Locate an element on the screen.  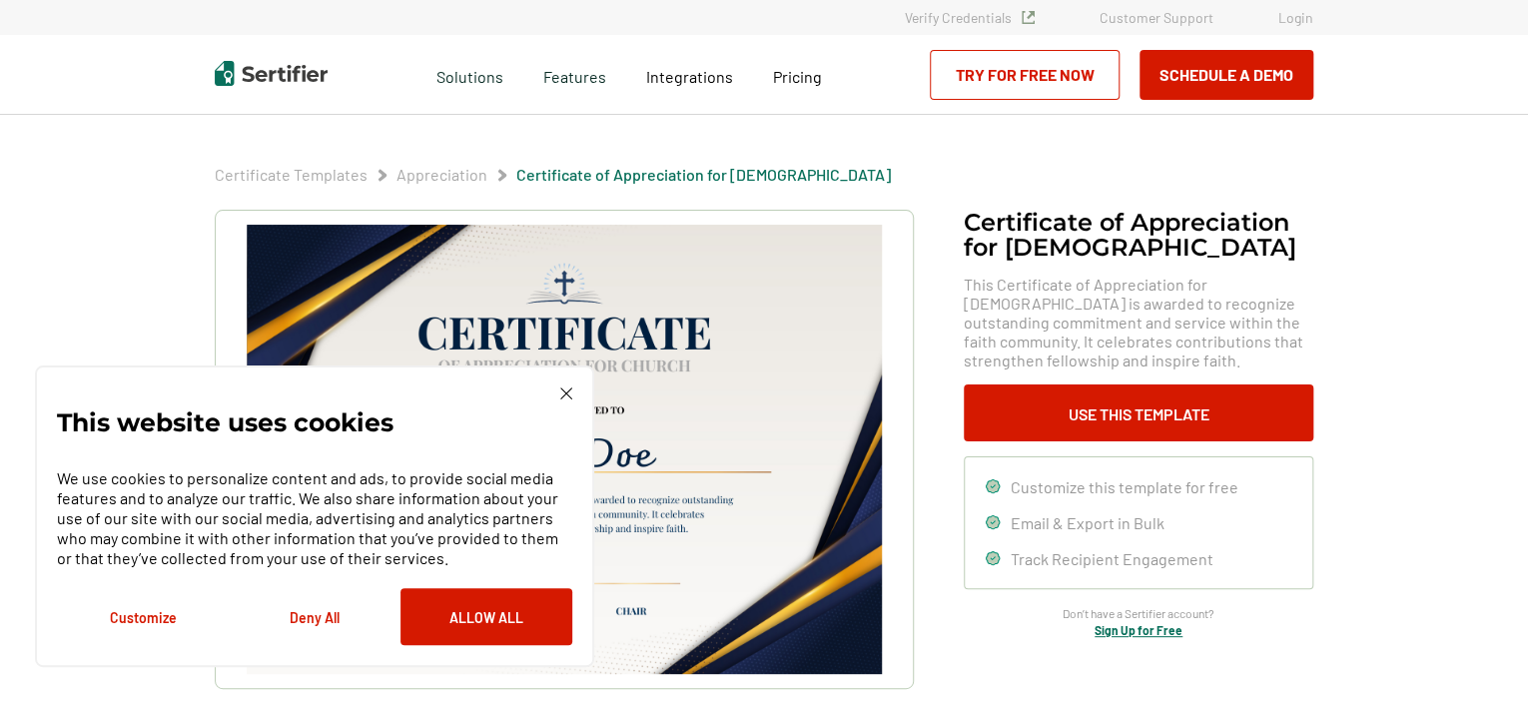
span: Features is located at coordinates (574, 74).